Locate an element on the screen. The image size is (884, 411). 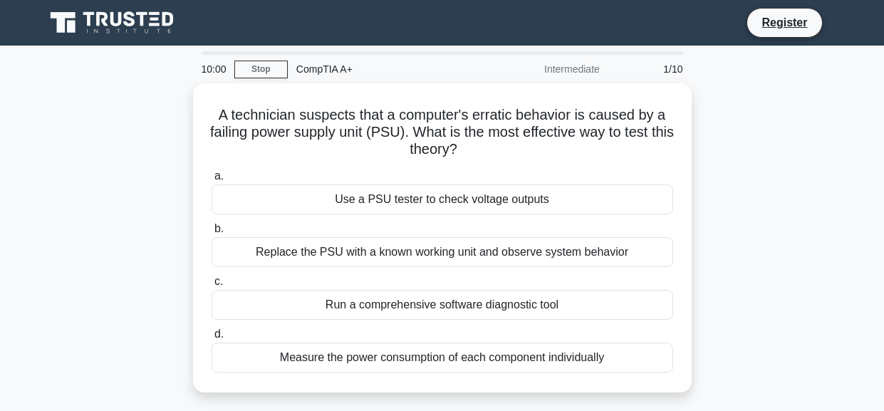
div: Use a PSU tester to check voltage outputs is located at coordinates (442, 199).